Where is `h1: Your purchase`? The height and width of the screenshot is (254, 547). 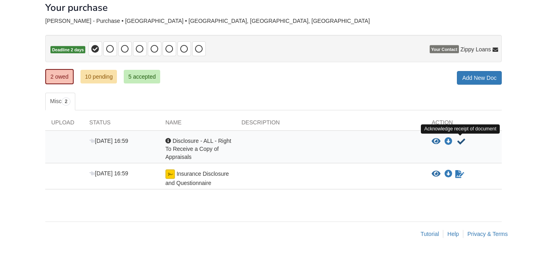
h1: Your purchase is located at coordinates (77, 8).